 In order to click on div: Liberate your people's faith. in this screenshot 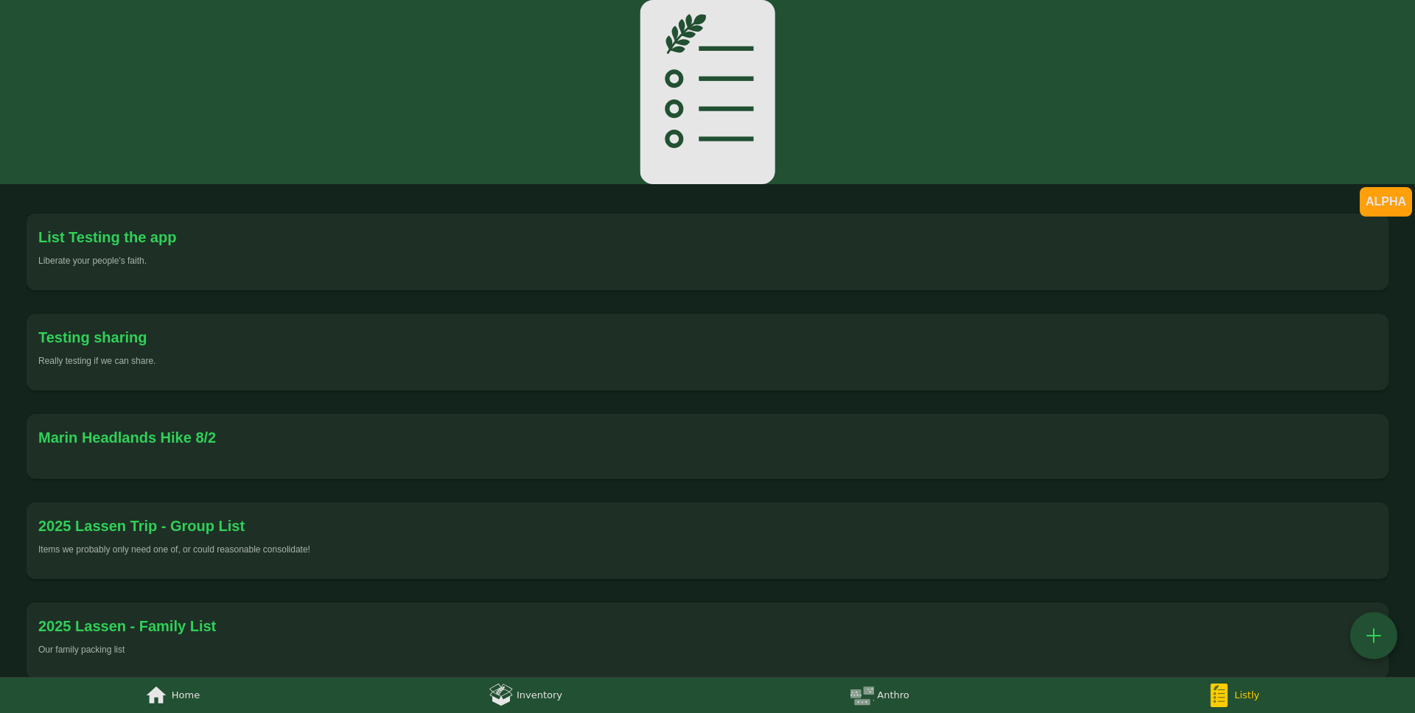, I will do `click(707, 261)`.